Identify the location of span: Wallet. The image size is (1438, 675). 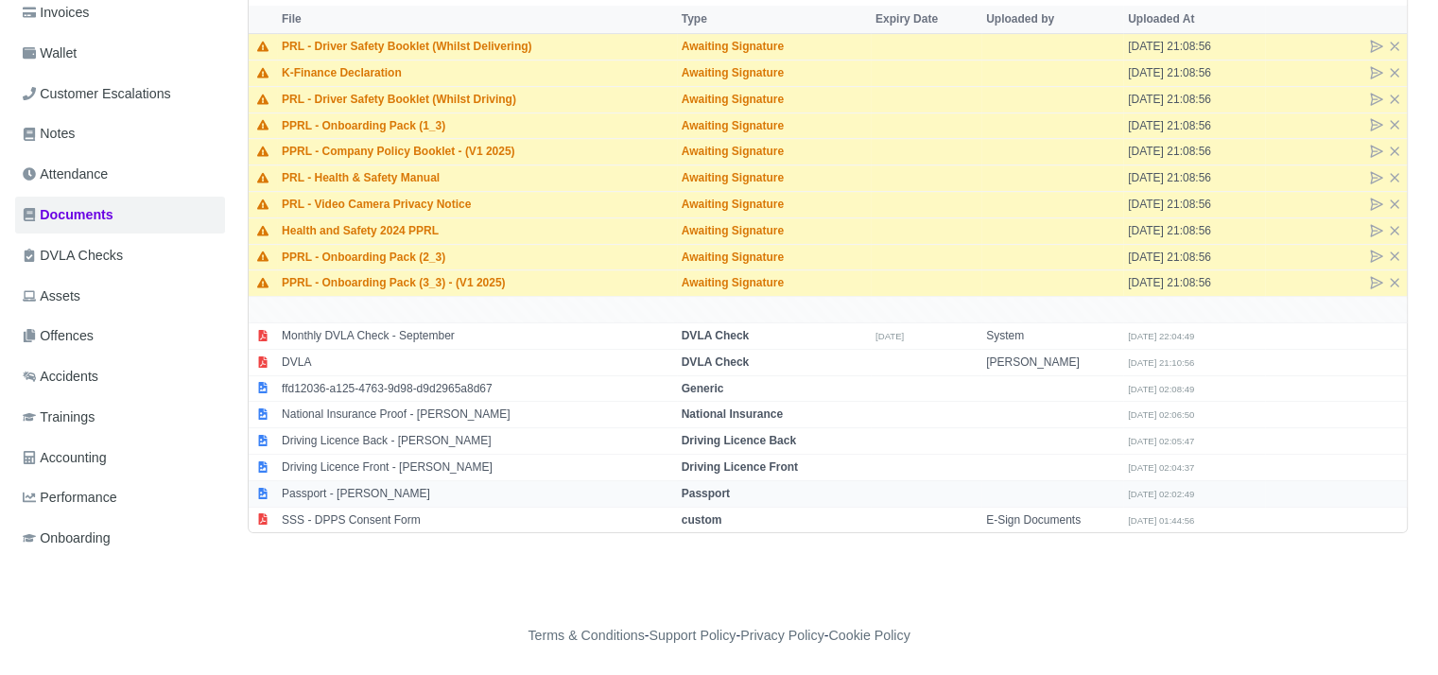
(49, 53).